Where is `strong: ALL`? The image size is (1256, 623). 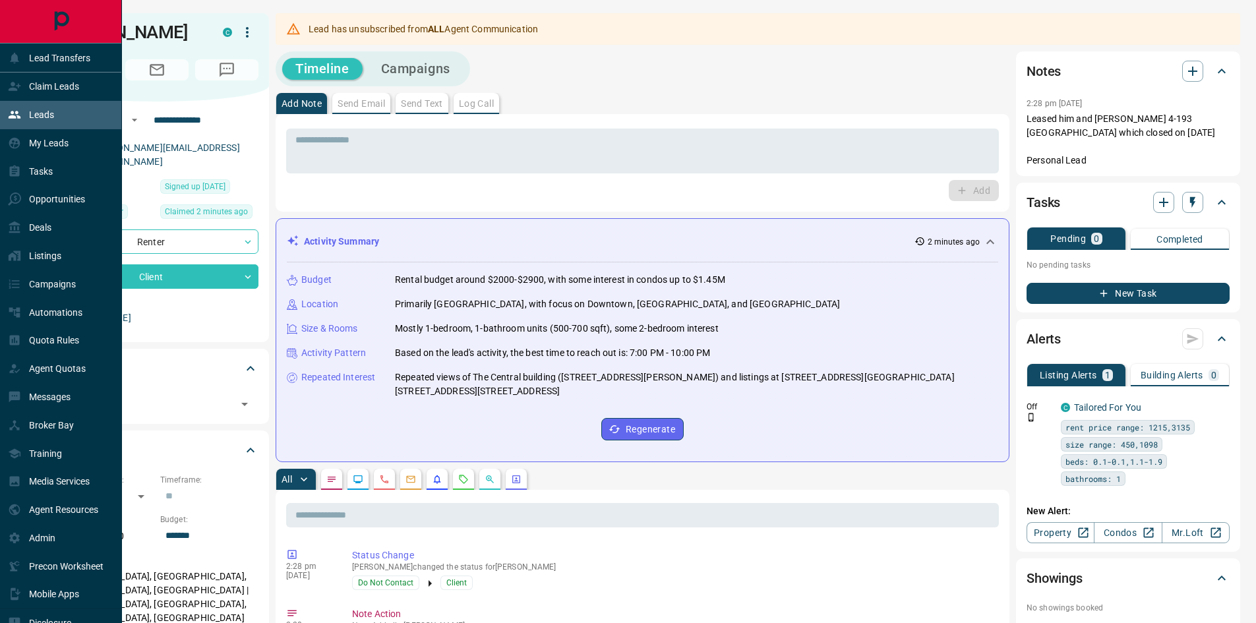 strong: ALL is located at coordinates (436, 29).